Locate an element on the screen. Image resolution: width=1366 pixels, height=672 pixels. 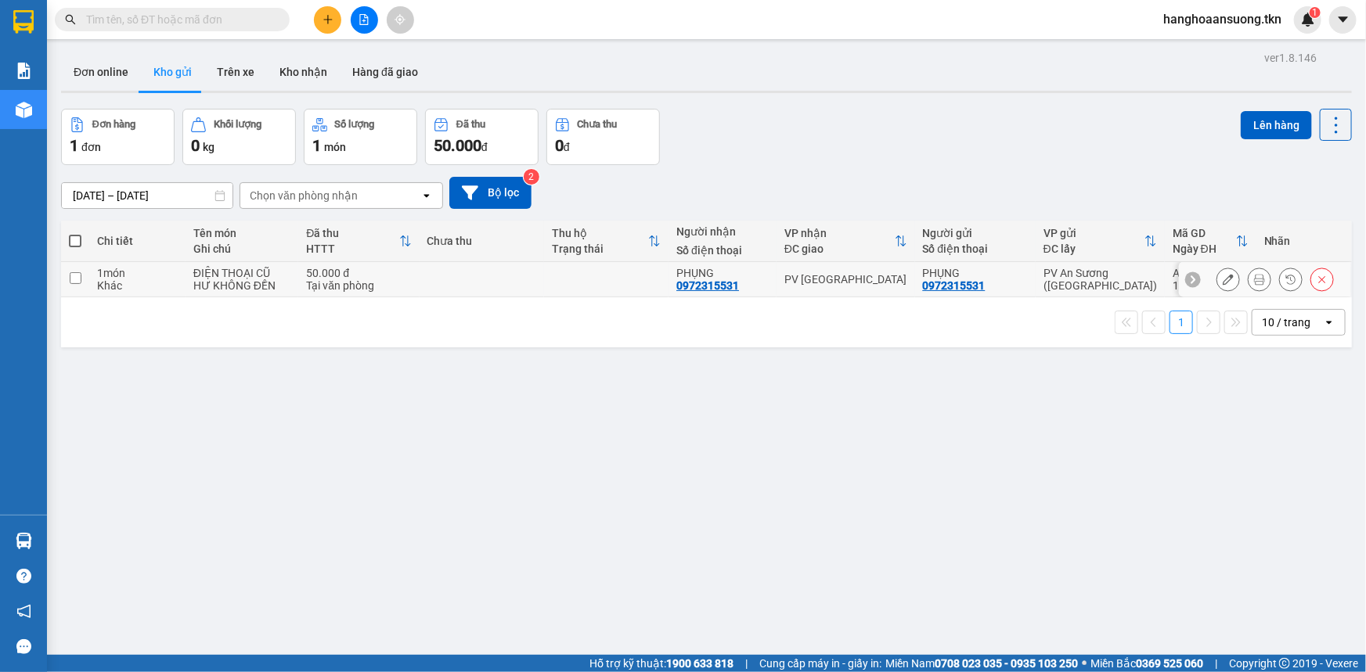
div: Ngày ĐH is located at coordinates (1204, 249).